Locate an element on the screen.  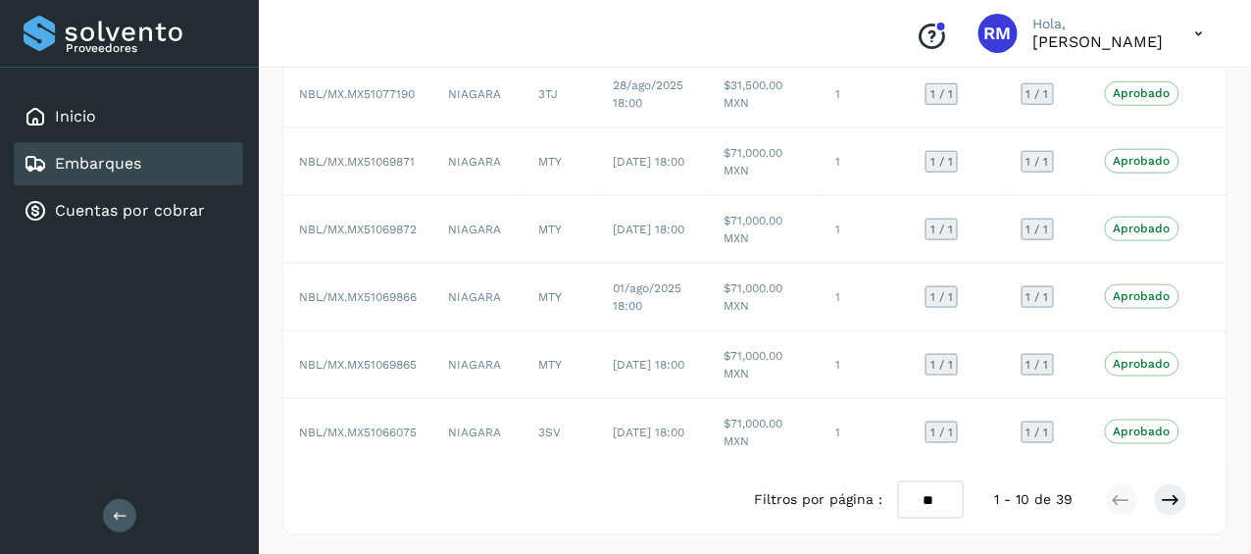
span: NBL/MX.MX51077190 is located at coordinates (357, 94).